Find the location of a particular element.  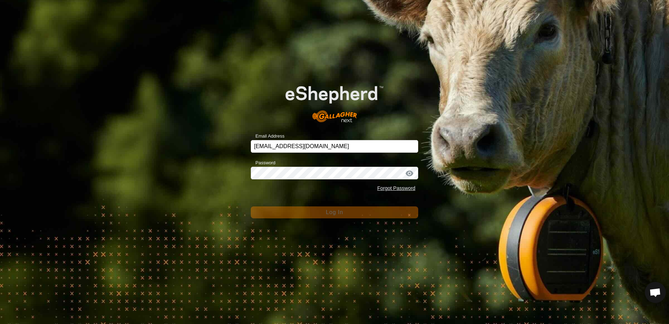

button: Log In is located at coordinates (335, 212).